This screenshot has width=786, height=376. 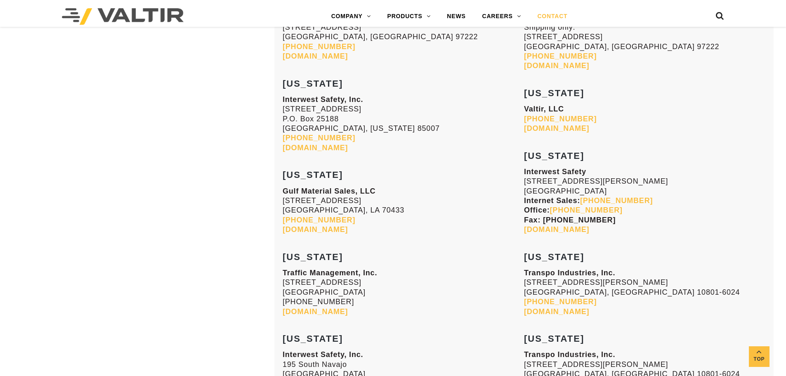 What do you see at coordinates (588, 200) in the screenshot?
I see `strong: Internet Sales:` at bounding box center [588, 200].